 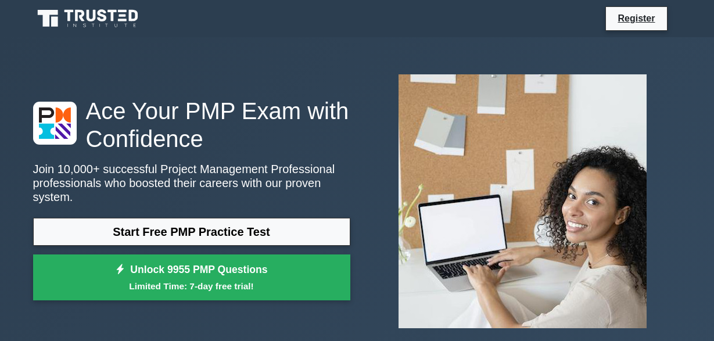 I want to click on small: Limited Time: 7-day free trial!, so click(x=192, y=286).